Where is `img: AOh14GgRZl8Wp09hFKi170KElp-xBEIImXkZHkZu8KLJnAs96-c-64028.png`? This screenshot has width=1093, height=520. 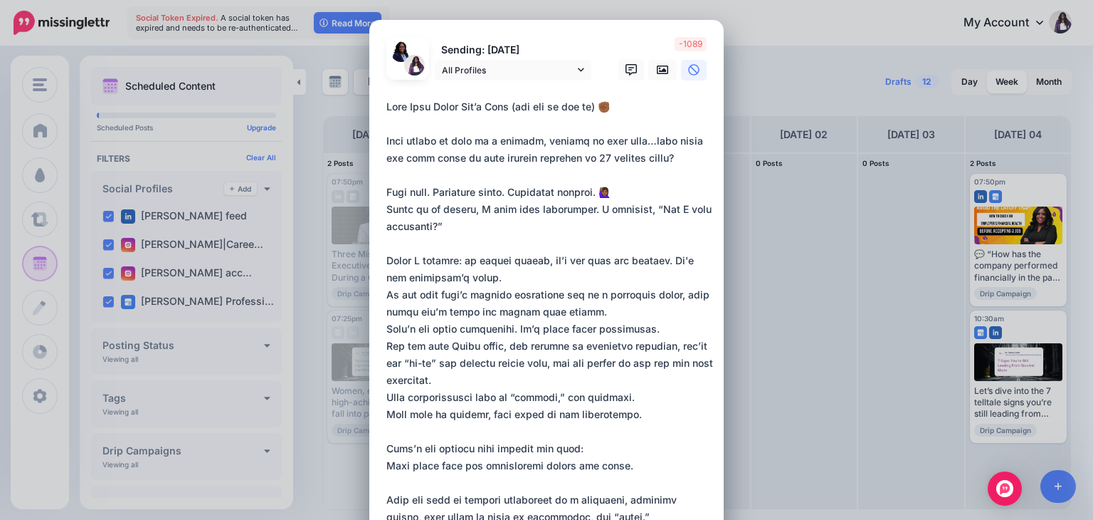
img: AOh14GgRZl8Wp09hFKi170KElp-xBEIImXkZHkZu8KLJnAs96-c-64028.png is located at coordinates (414, 65).